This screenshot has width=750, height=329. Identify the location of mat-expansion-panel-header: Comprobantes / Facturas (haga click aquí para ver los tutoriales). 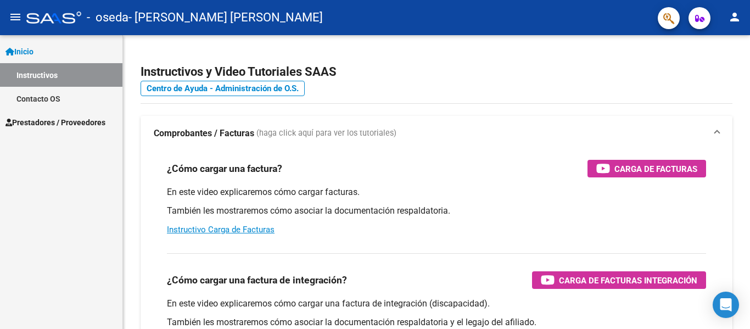
(437, 133).